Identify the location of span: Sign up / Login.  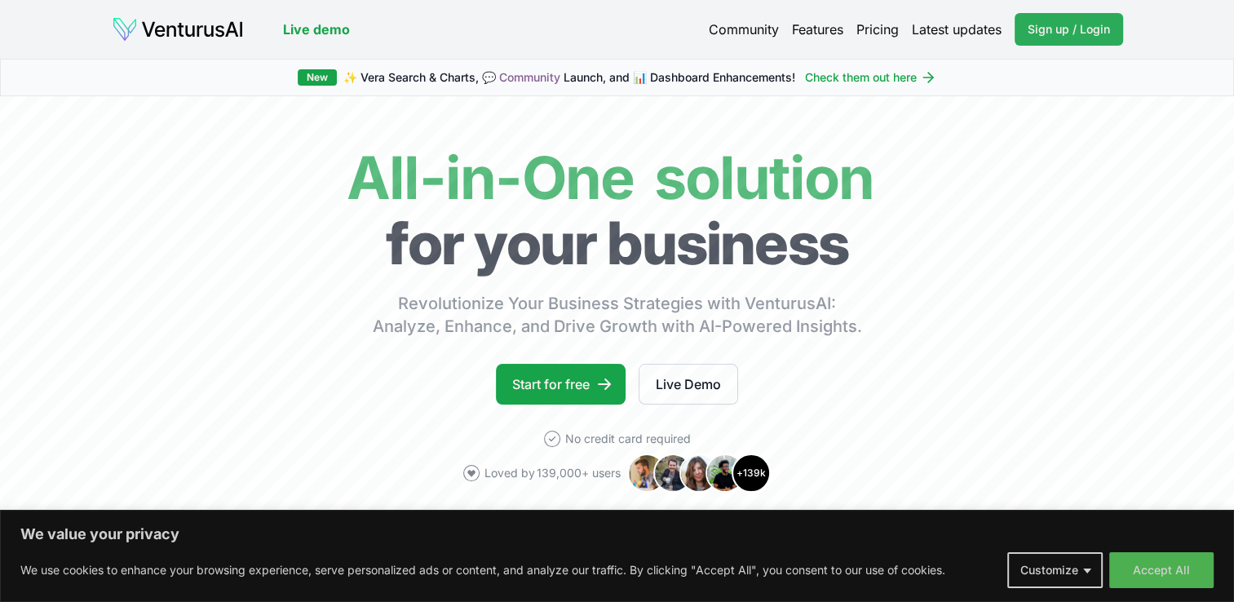
(1068, 29).